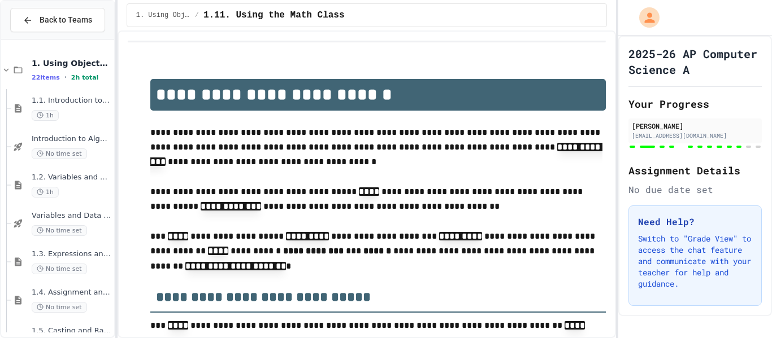 The width and height of the screenshot is (772, 338). What do you see at coordinates (695, 190) in the screenshot?
I see `div: No due date set` at bounding box center [695, 190].